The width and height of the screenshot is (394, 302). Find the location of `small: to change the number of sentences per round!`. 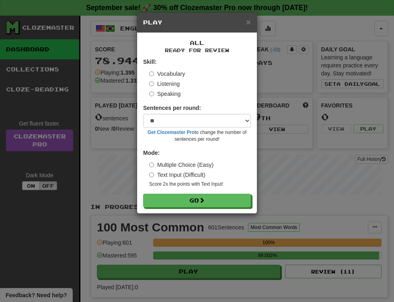

small: to change the number of sentences per round! is located at coordinates (197, 136).